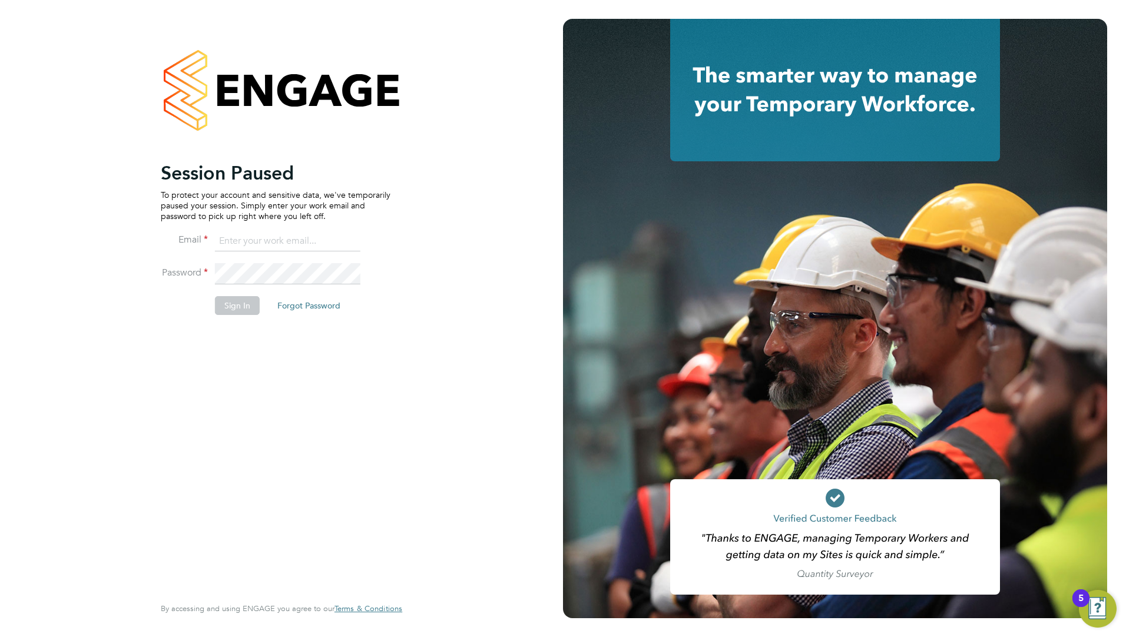 This screenshot has width=1126, height=637. Describe the element at coordinates (237, 306) in the screenshot. I see `button: Sign In` at that location.